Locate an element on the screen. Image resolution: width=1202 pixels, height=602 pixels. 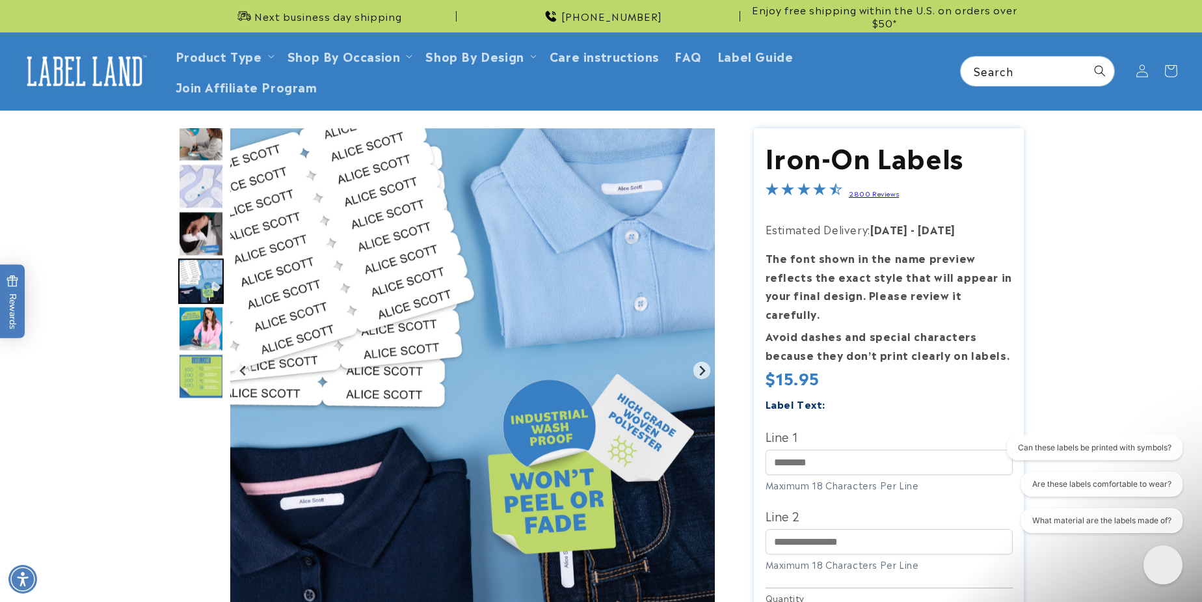
a: FAQ is located at coordinates (688, 55).